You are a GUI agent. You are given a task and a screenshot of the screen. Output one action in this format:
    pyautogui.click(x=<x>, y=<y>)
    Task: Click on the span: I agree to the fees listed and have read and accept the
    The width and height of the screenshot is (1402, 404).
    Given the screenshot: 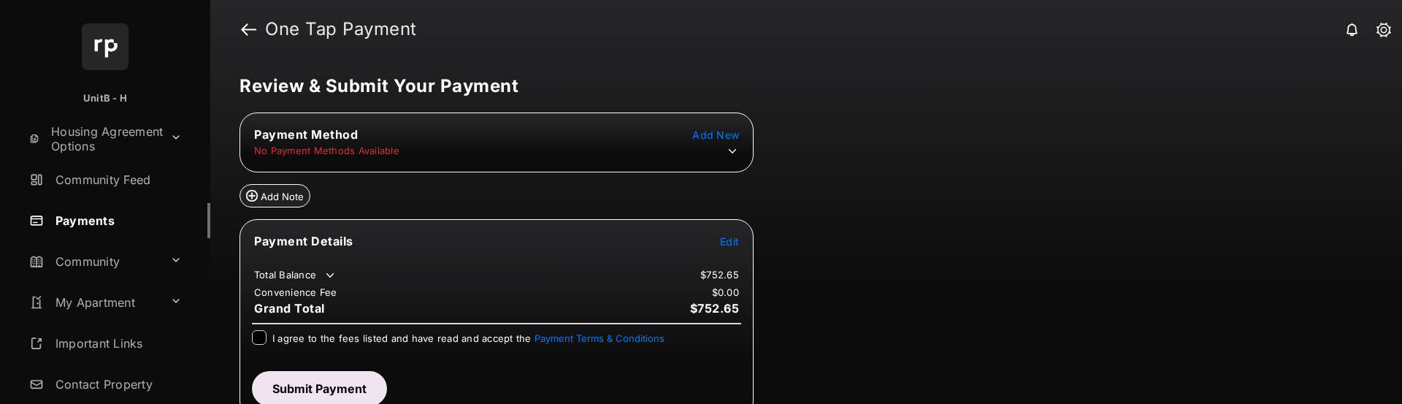 What is the action you would take?
    pyautogui.click(x=468, y=338)
    